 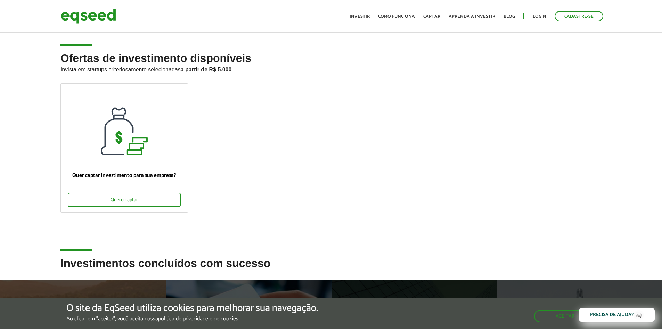 I want to click on strong: a partir de R$ 5.000, so click(x=206, y=69).